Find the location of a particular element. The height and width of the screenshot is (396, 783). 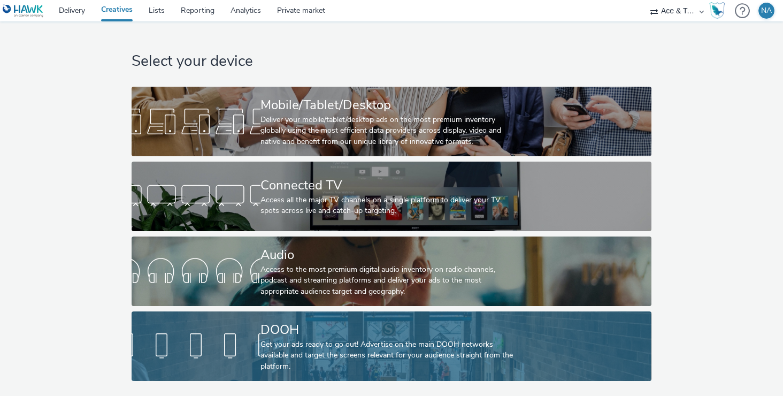

div: Get your ads ready to go out! Advertise on the main DOOH networks available and target the screen... is located at coordinates (389, 355).